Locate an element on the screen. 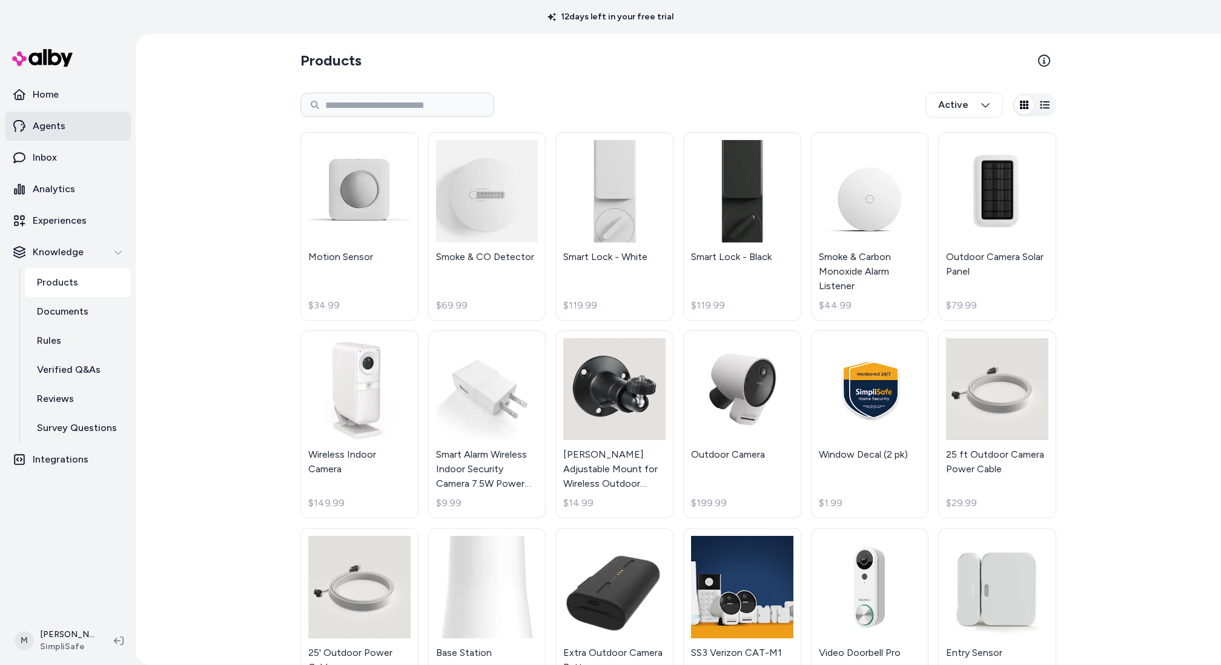  a: Motion SensorMotion Sensor$34.99 is located at coordinates (359, 226).